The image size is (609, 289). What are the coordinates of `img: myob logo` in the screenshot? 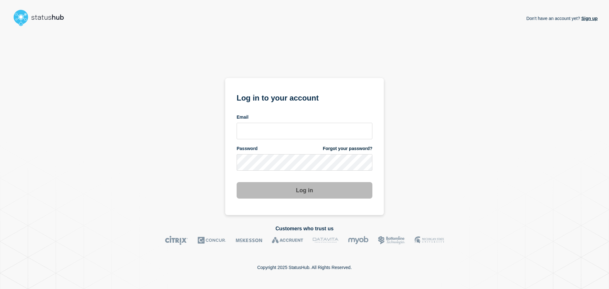 It's located at (358, 240).